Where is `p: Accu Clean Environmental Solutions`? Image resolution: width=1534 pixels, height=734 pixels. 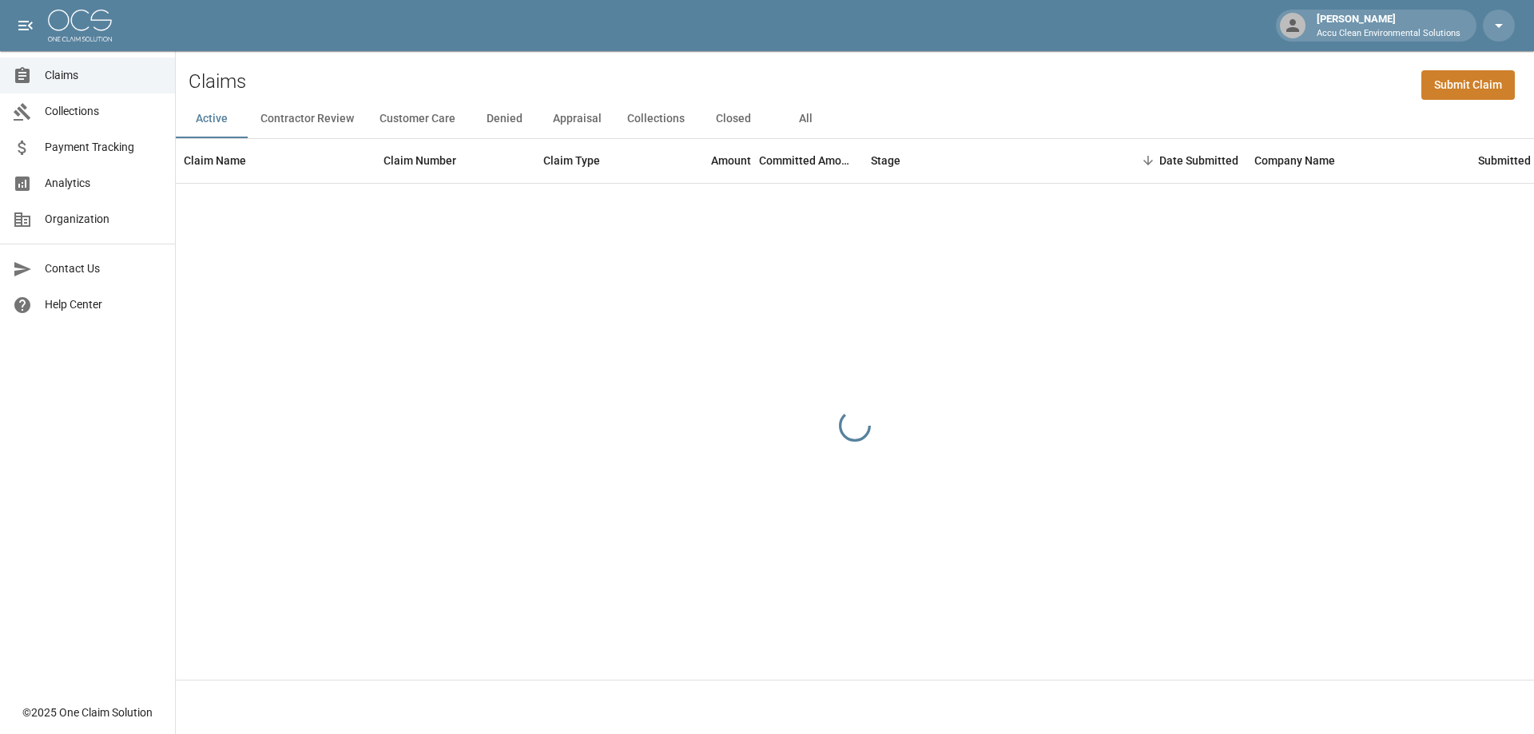
p: Accu Clean Environmental Solutions is located at coordinates (1389, 34).